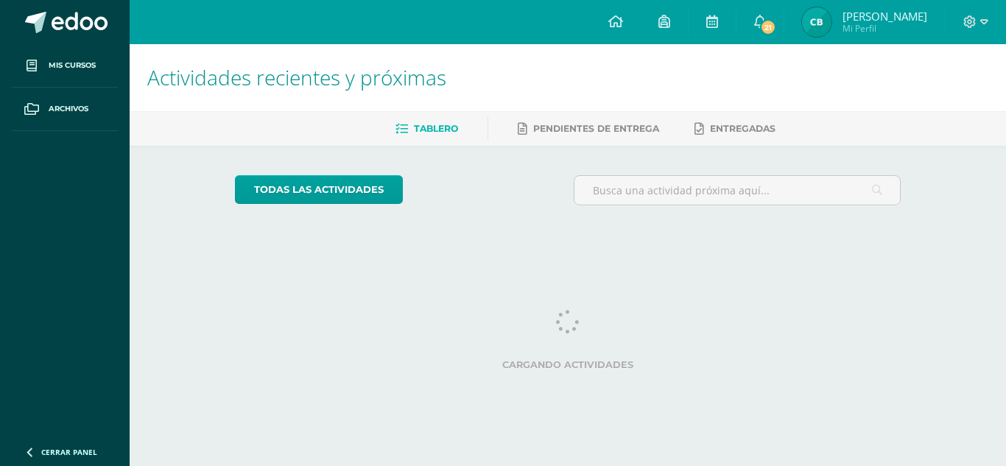  I want to click on span: Mis cursos, so click(72, 66).